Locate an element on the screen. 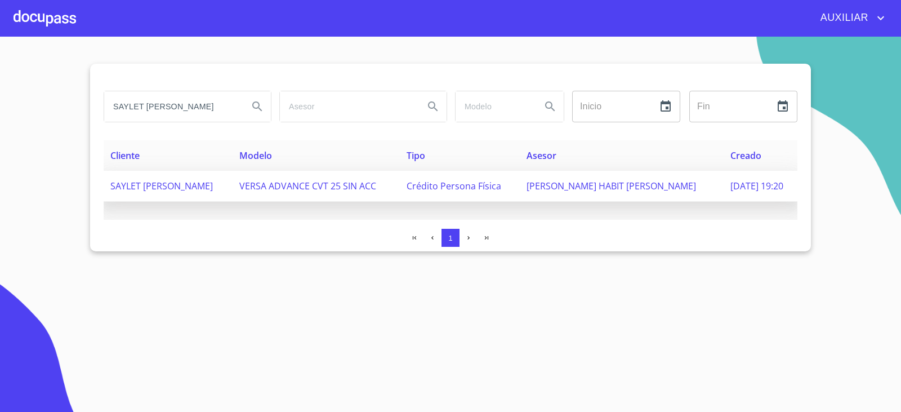 The image size is (901, 412). span: Crédito Persona Física is located at coordinates (454, 186).